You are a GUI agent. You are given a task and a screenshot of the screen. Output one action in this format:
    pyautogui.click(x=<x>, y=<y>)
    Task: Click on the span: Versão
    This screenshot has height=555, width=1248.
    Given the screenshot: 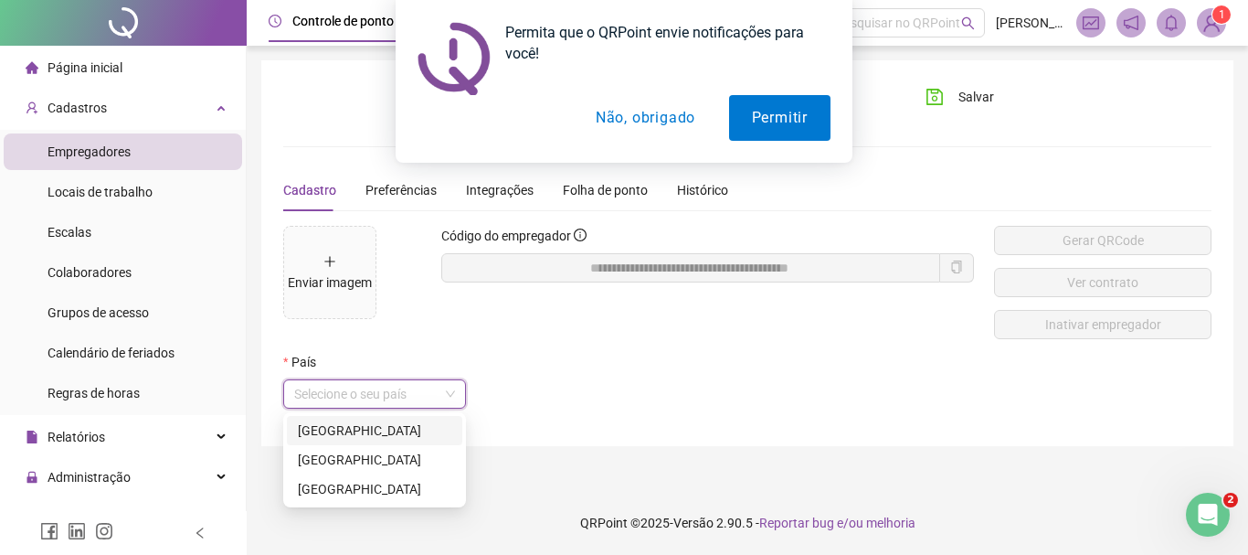 What is the action you would take?
    pyautogui.click(x=693, y=523)
    